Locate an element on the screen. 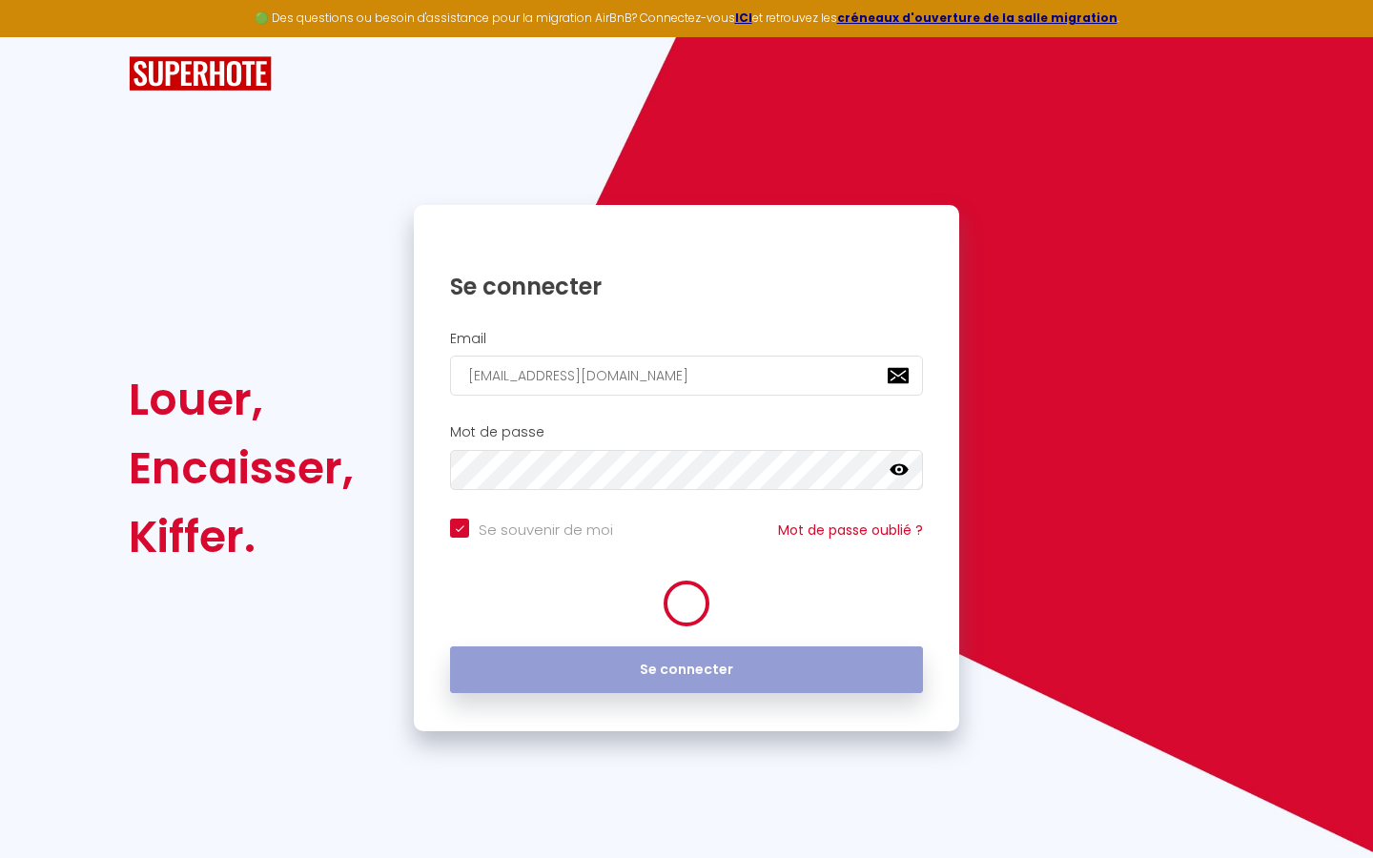 The height and width of the screenshot is (858, 1373). a: ICI is located at coordinates (744, 17).